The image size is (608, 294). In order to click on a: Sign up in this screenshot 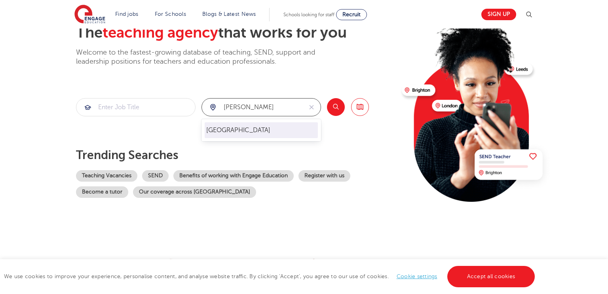, I will do `click(498, 14)`.